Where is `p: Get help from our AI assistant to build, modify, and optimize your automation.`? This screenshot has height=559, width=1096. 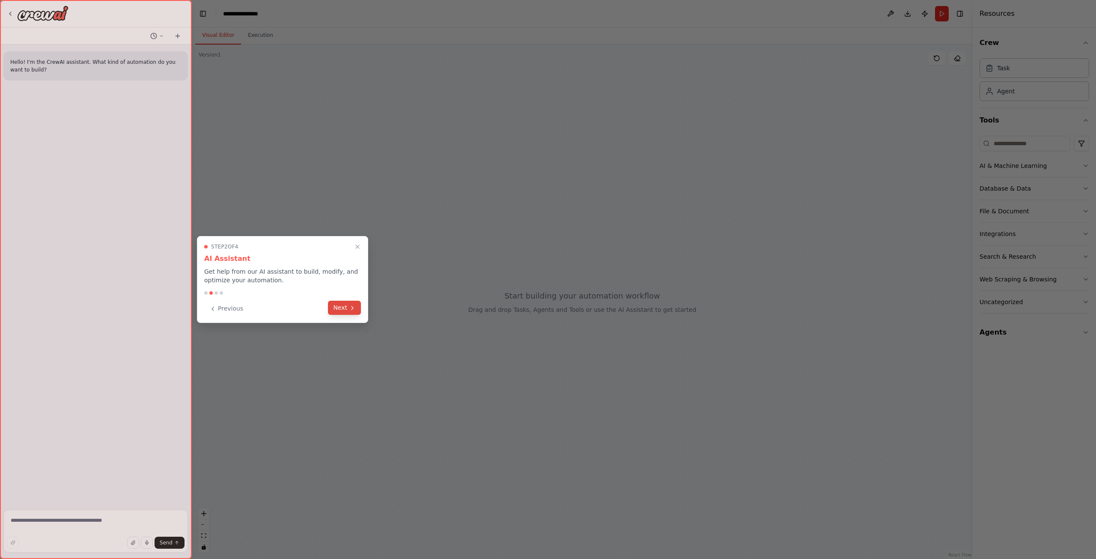 p: Get help from our AI assistant to build, modify, and optimize your automation. is located at coordinates (282, 276).